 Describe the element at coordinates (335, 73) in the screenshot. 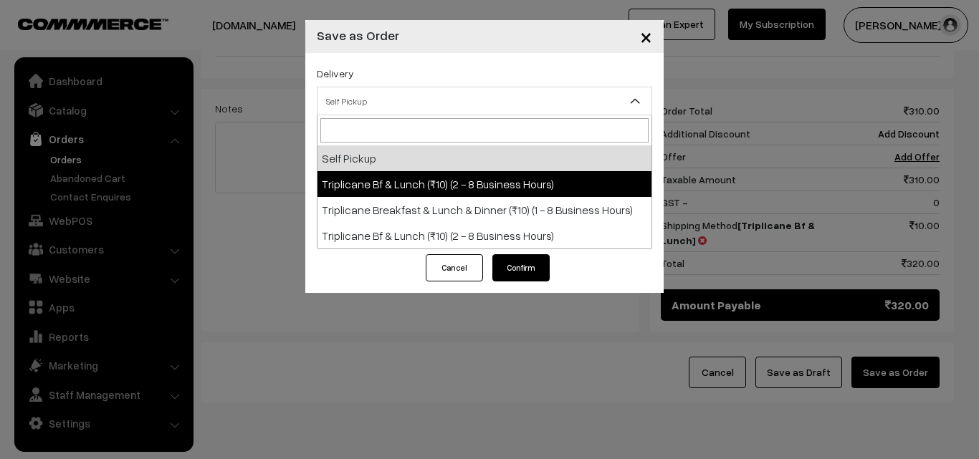

I see `label: Delivery` at that location.